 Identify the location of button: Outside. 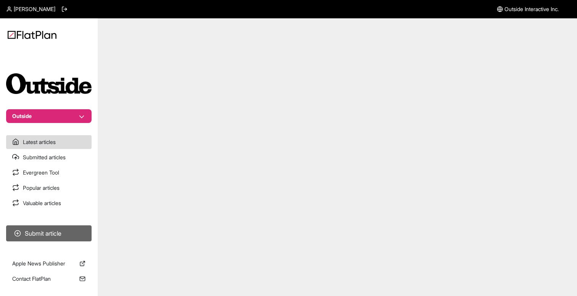
(49, 116).